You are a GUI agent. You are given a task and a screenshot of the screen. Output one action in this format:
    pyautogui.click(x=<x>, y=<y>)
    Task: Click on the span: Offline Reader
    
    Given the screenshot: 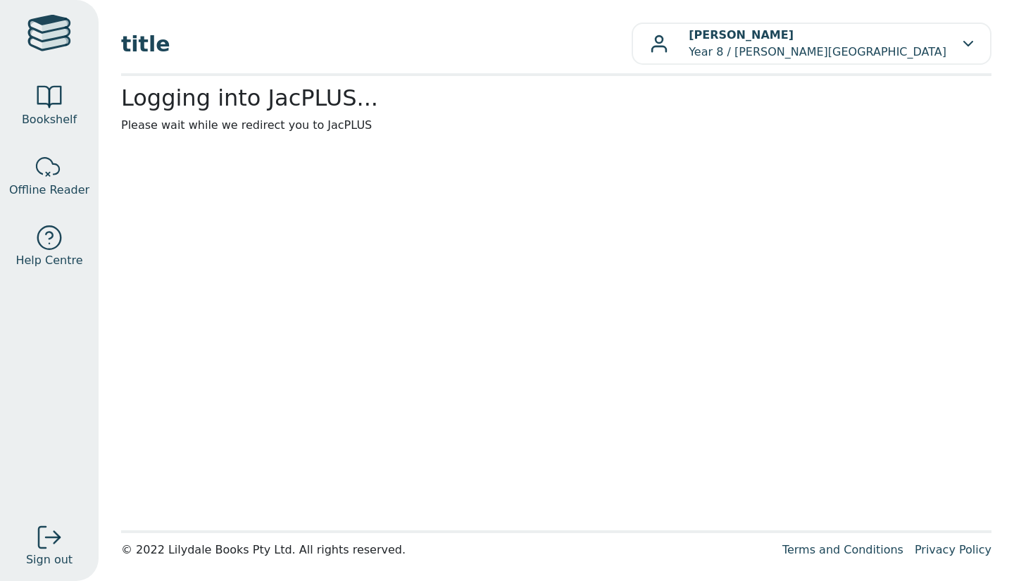 What is the action you would take?
    pyautogui.click(x=49, y=190)
    